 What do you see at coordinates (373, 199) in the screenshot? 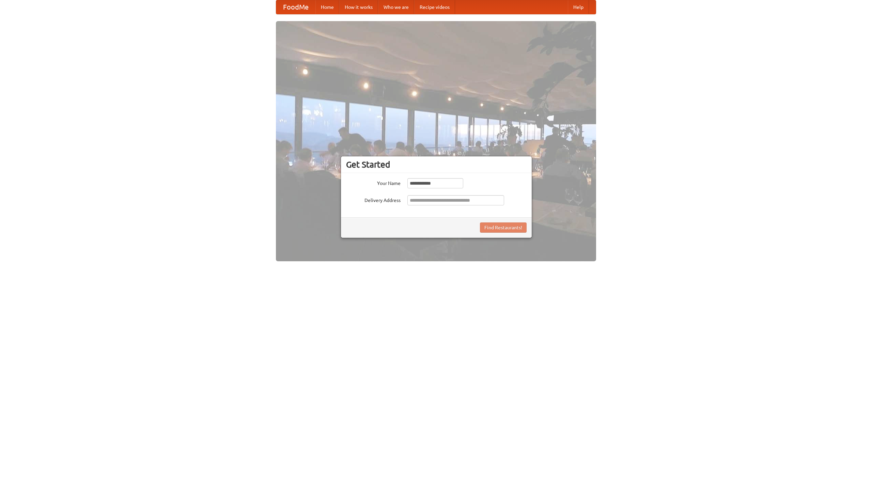
I see `label: Delivery Address` at bounding box center [373, 199].